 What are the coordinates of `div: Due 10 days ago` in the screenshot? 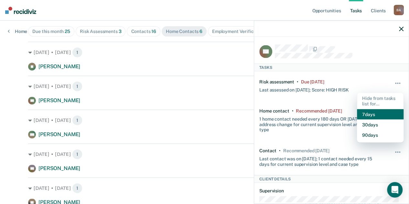 It's located at (313, 82).